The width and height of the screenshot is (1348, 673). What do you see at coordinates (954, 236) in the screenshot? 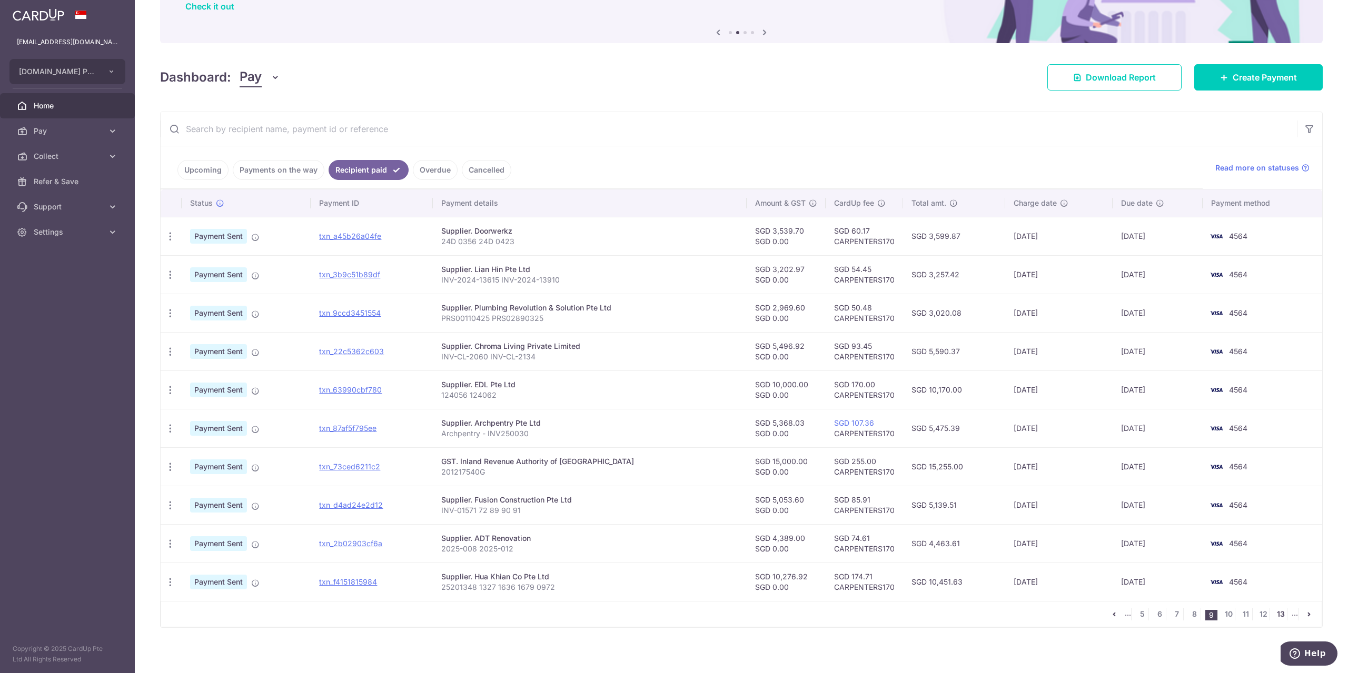
I see `td: SGD 3,599.87` at bounding box center [954, 236].